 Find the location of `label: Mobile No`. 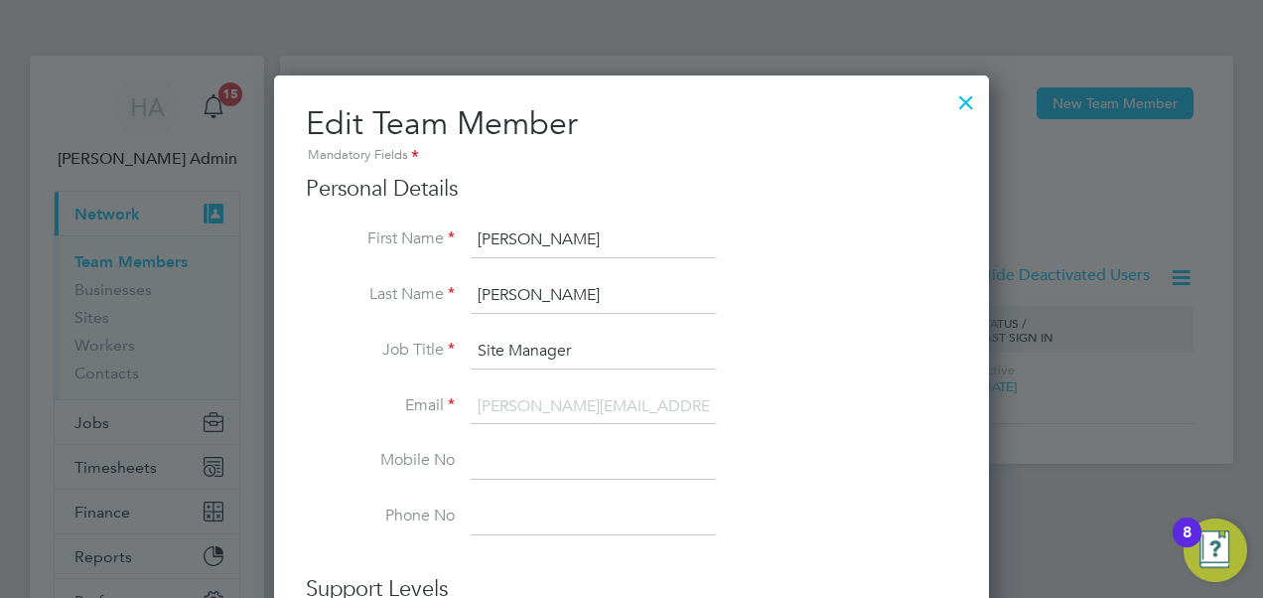

label: Mobile No is located at coordinates (380, 460).